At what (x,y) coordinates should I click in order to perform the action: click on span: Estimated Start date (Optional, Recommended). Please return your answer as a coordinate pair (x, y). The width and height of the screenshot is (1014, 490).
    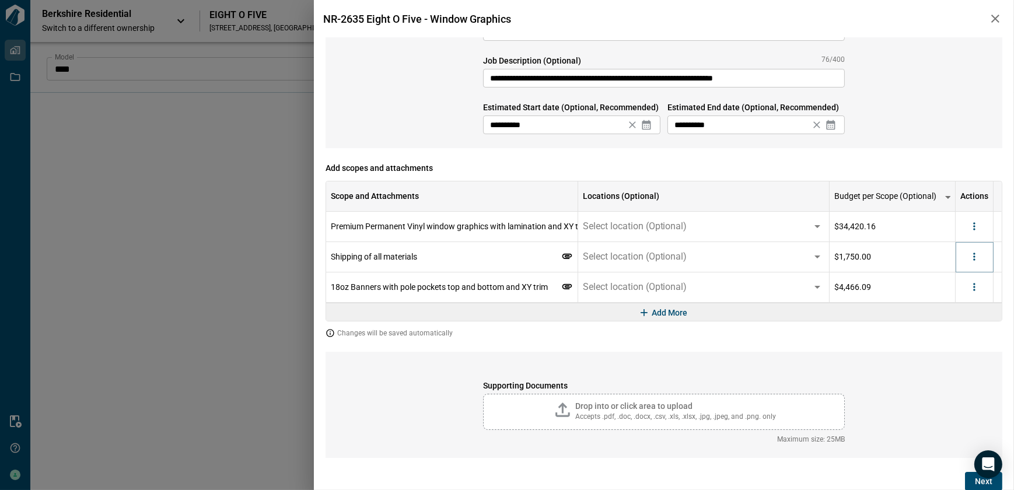
    Looking at the image, I should click on (572, 107).